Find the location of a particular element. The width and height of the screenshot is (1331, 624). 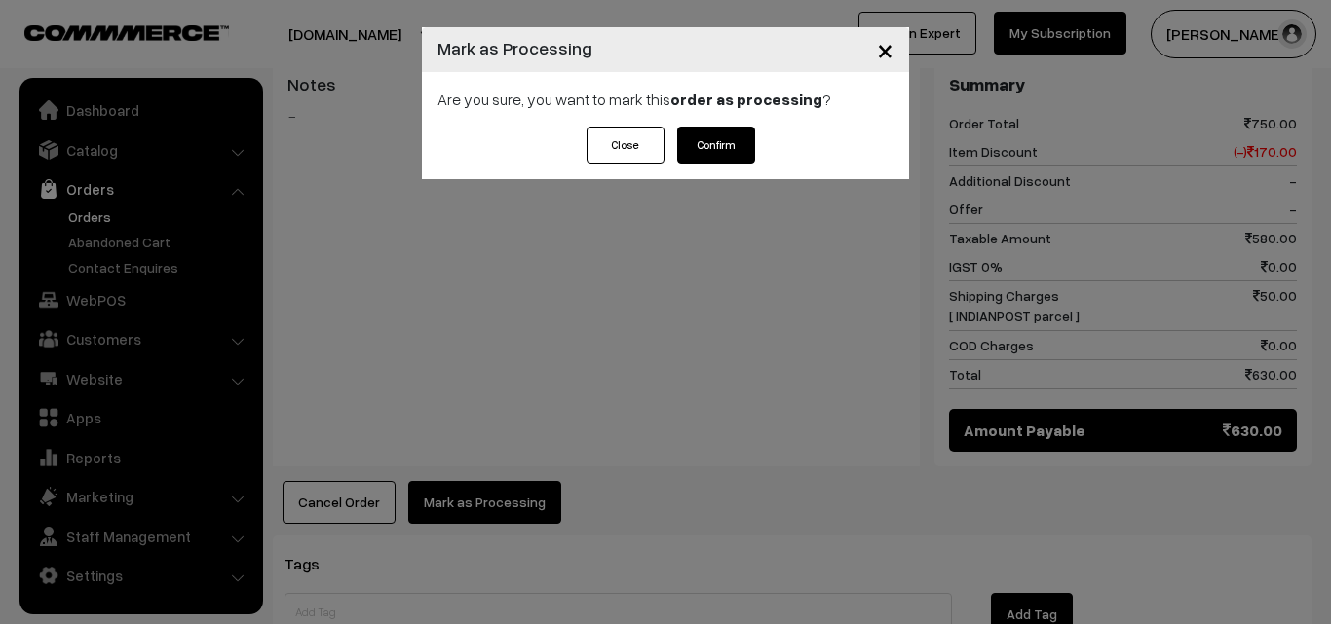

strong: order as processing is located at coordinates (746, 99).